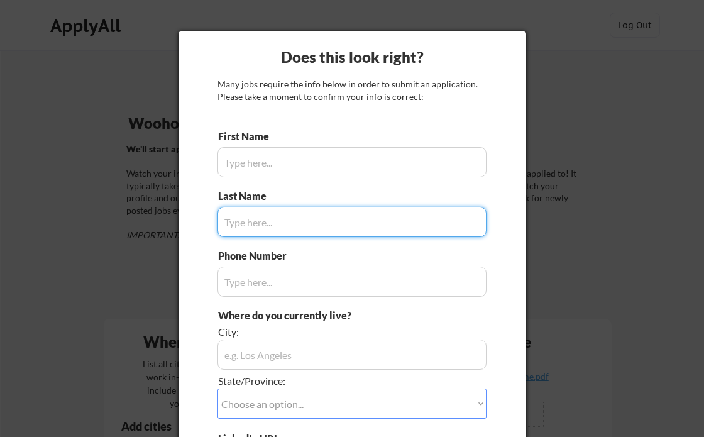 The width and height of the screenshot is (704, 437). What do you see at coordinates (256, 256) in the screenshot?
I see `div: Phone Number` at bounding box center [256, 256].